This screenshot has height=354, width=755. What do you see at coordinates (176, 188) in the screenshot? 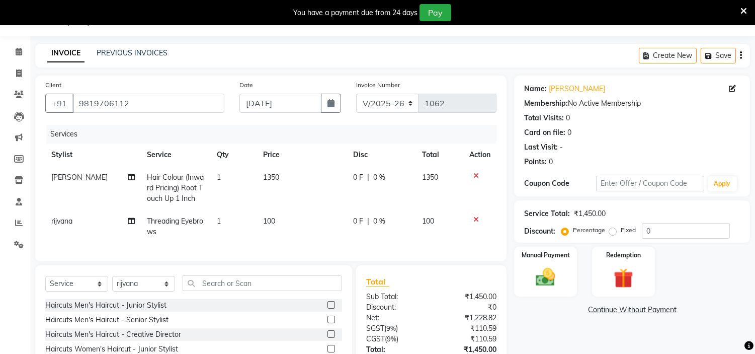
I see `span: Hair Colour (Inward Pricing) Root Touch Up 1 Inch` at bounding box center [176, 188].